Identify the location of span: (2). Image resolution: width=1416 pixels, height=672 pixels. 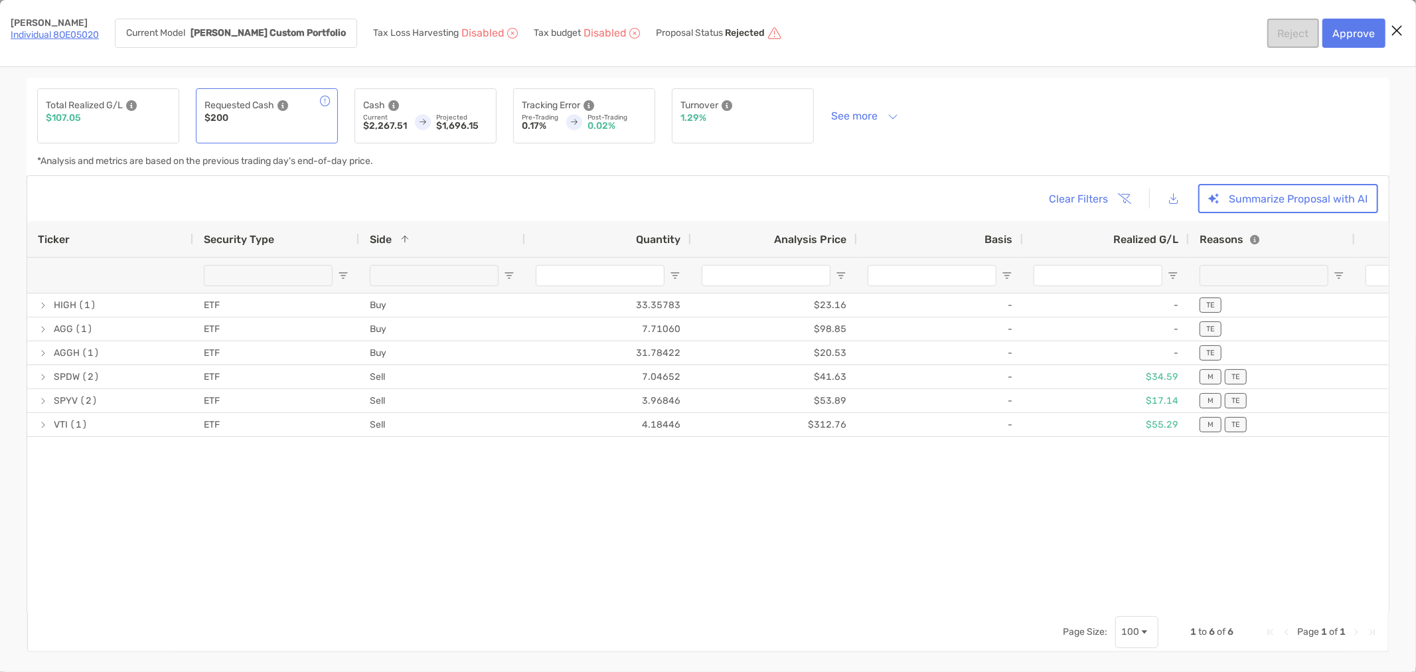
(90, 376).